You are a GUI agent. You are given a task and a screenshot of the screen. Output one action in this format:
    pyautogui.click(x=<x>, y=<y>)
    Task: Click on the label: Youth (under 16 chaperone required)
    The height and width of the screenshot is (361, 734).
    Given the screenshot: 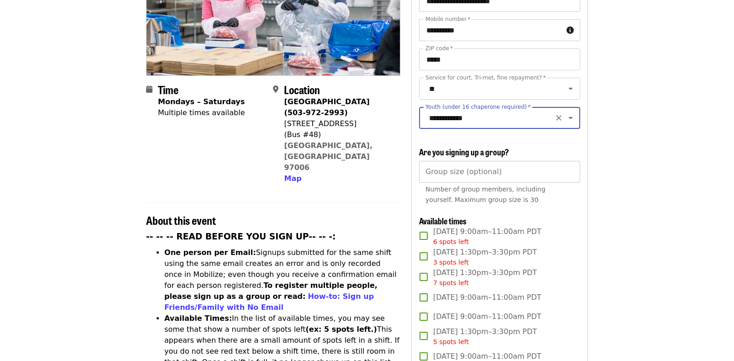 What is the action you would take?
    pyautogui.click(x=478, y=107)
    